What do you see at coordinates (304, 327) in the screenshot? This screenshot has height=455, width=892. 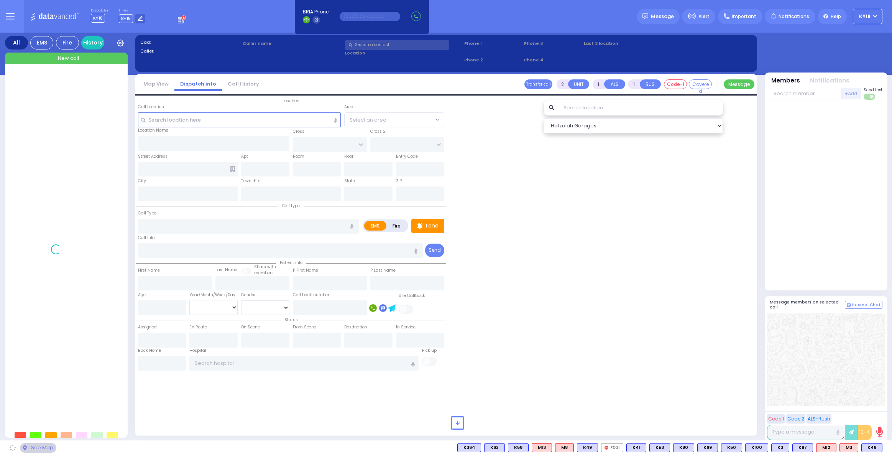 I see `label: From Scene` at bounding box center [304, 327].